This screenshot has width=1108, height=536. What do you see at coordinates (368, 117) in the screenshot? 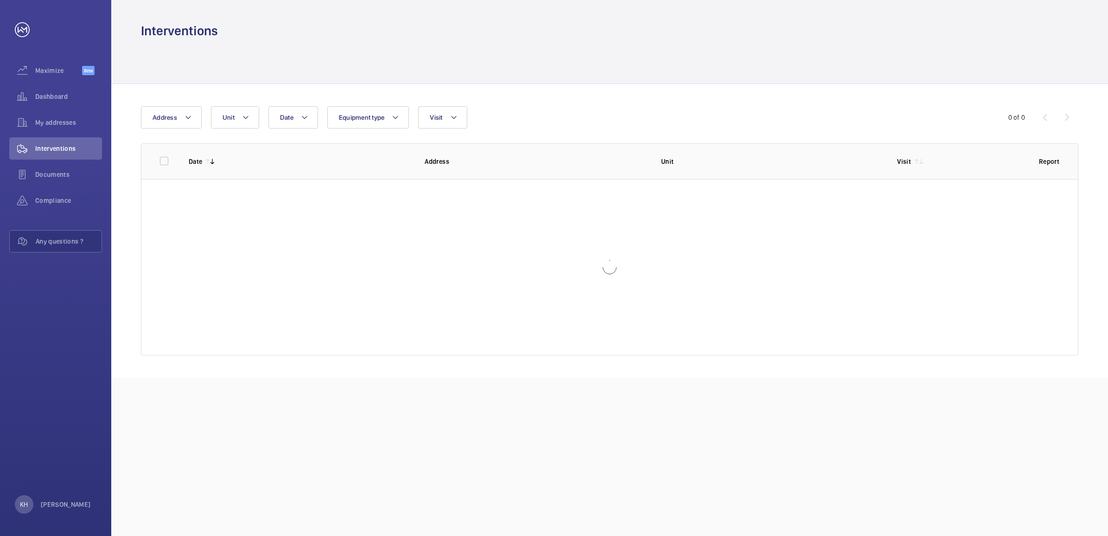
I see `button: Equipment type` at bounding box center [368, 117].